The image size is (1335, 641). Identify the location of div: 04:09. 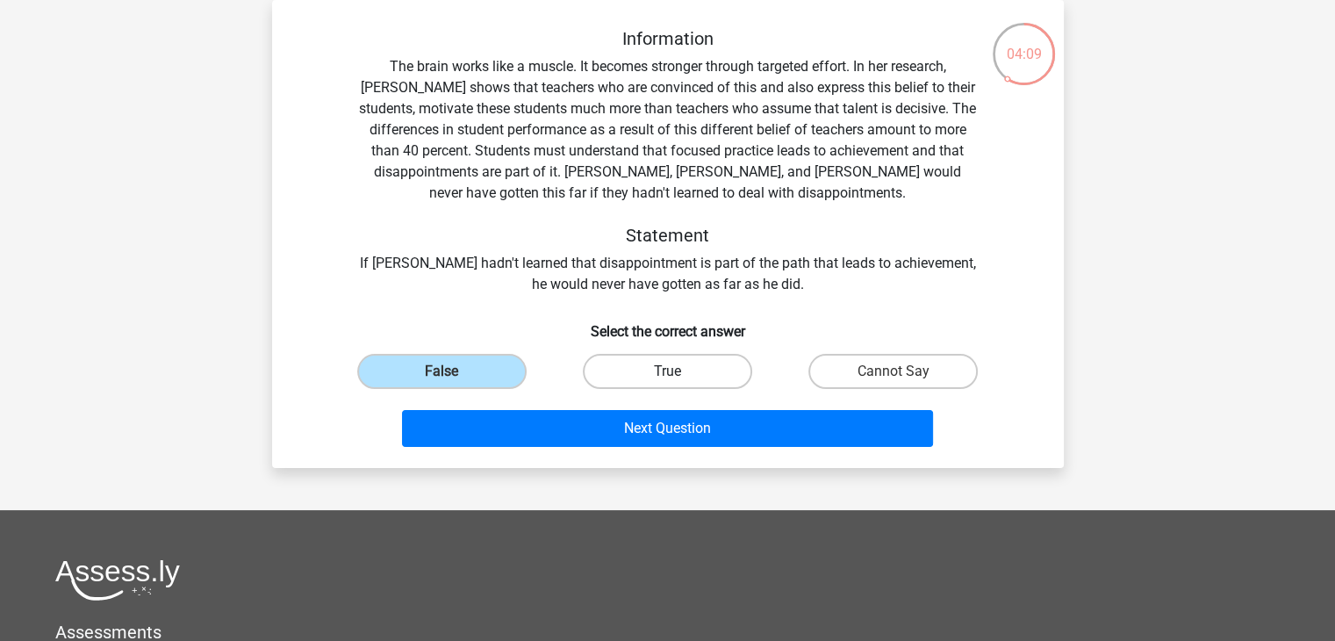
(1024, 43).